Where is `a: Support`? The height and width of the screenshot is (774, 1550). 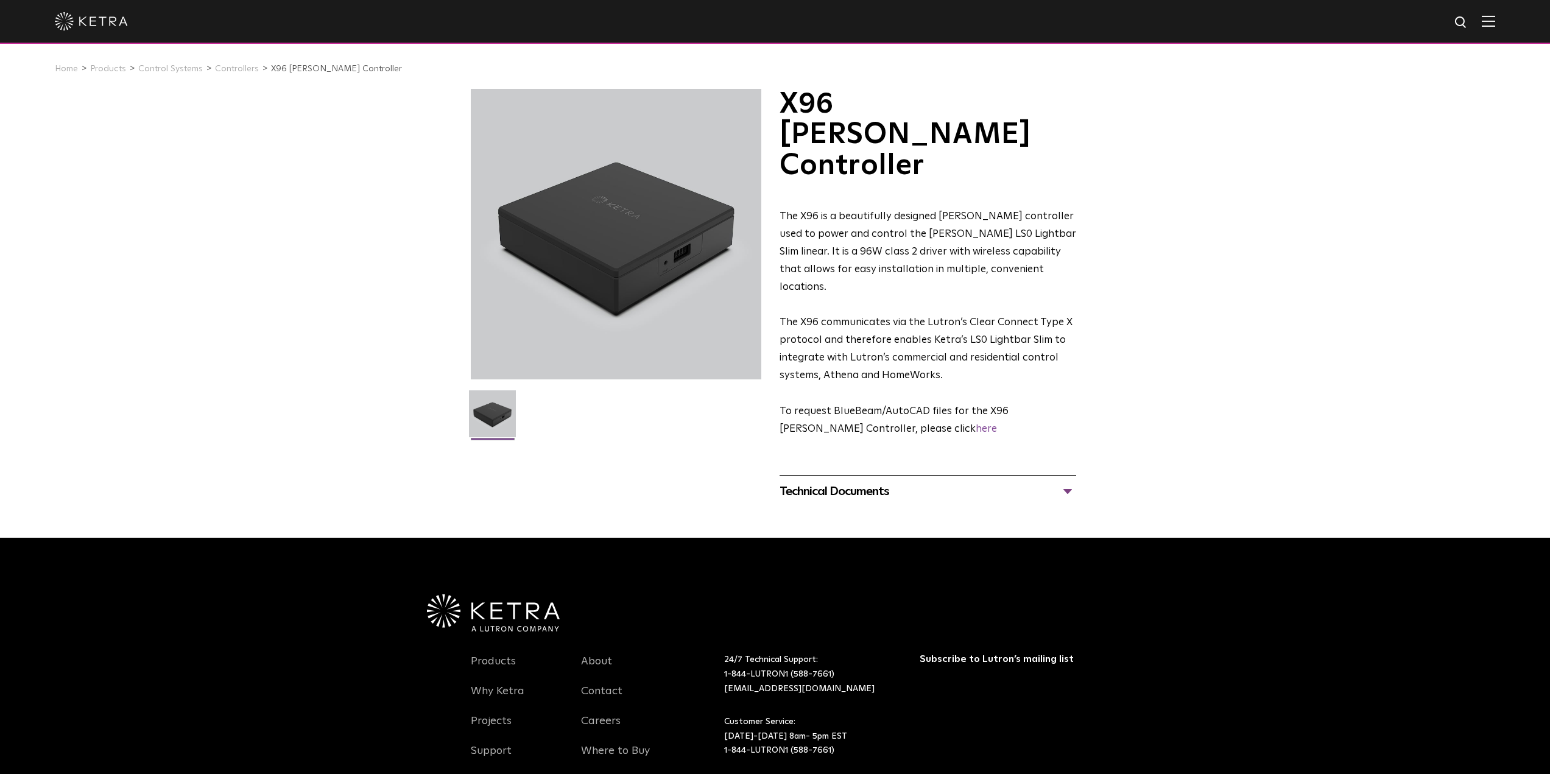 a: Support is located at coordinates (491, 758).